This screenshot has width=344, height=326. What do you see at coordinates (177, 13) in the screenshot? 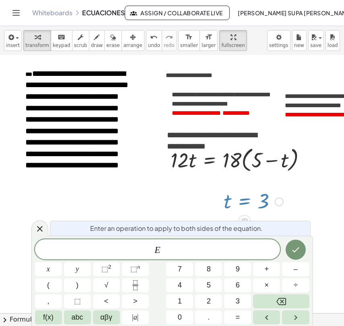
I see `span: Assign / Collaborate Live` at bounding box center [177, 13].